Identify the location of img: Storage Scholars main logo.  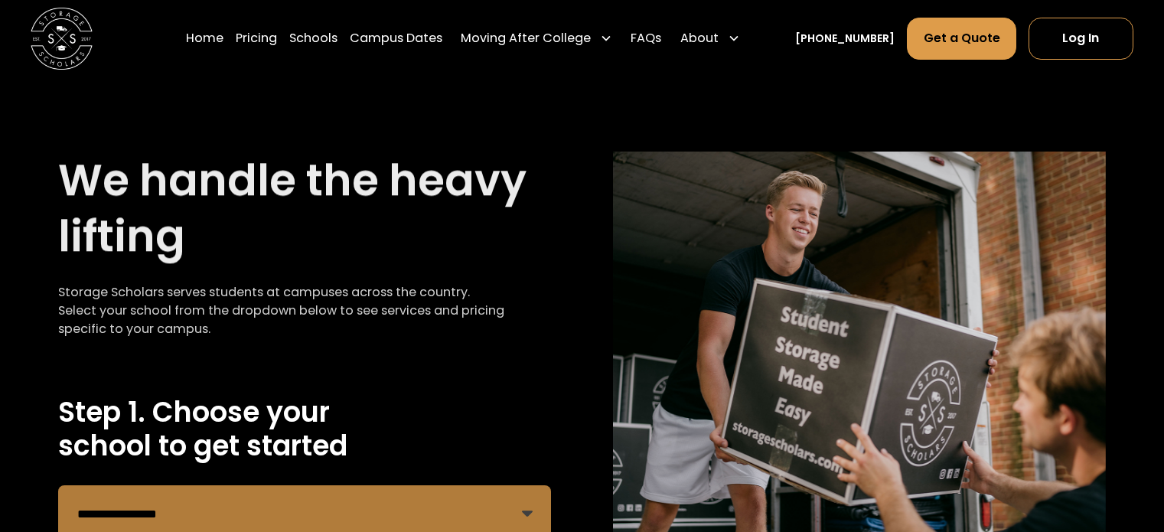
(61, 38).